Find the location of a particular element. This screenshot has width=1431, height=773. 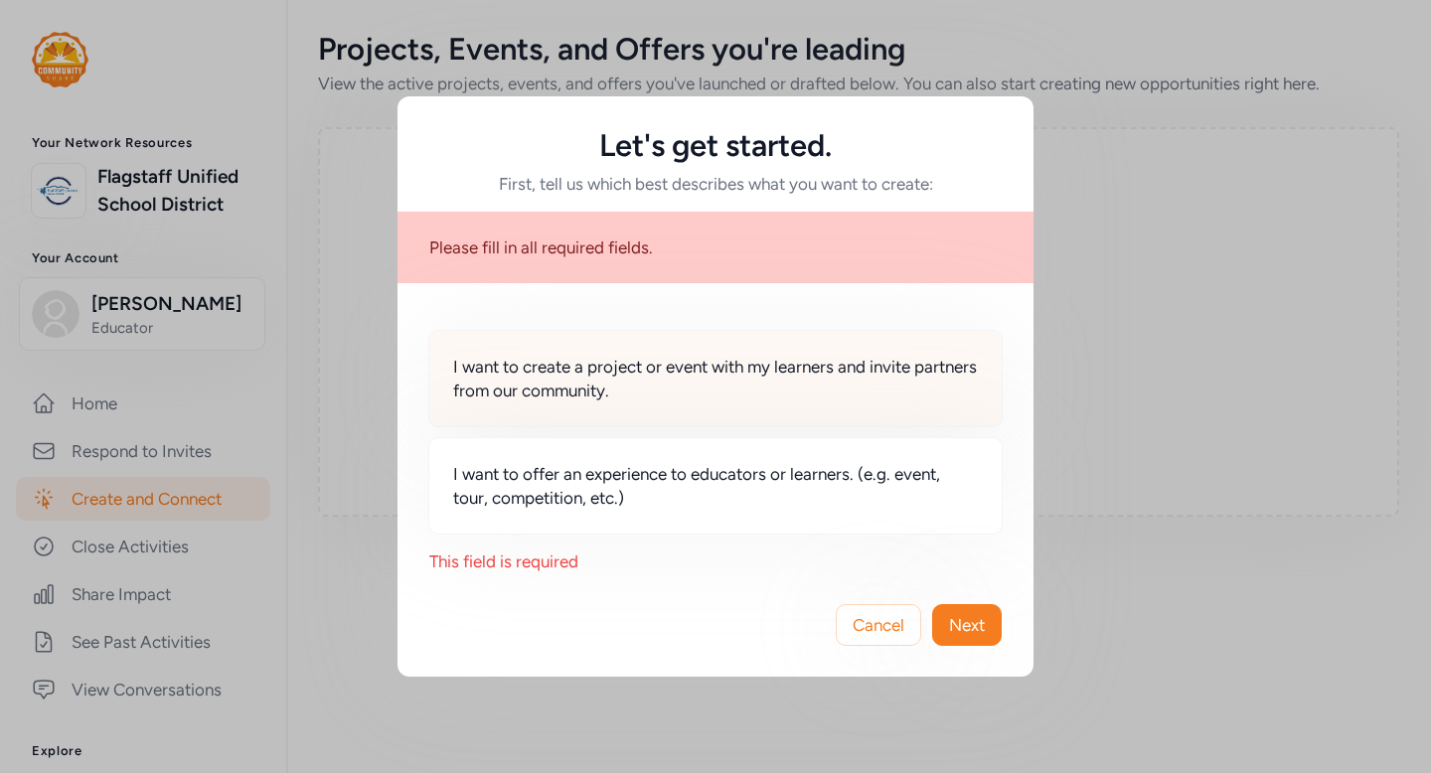

span: I want to create a project or event with my learners and invite partners from our community. is located at coordinates (716, 379).